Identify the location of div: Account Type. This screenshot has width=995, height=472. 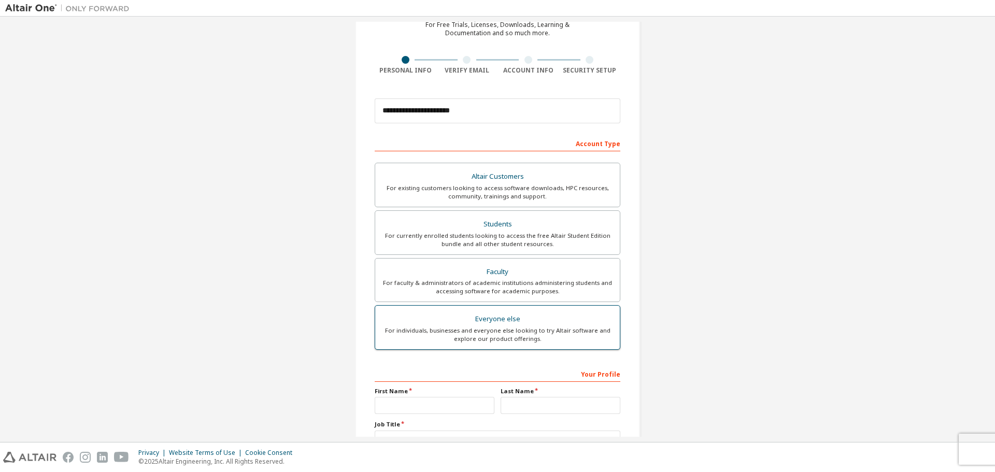
(497, 143).